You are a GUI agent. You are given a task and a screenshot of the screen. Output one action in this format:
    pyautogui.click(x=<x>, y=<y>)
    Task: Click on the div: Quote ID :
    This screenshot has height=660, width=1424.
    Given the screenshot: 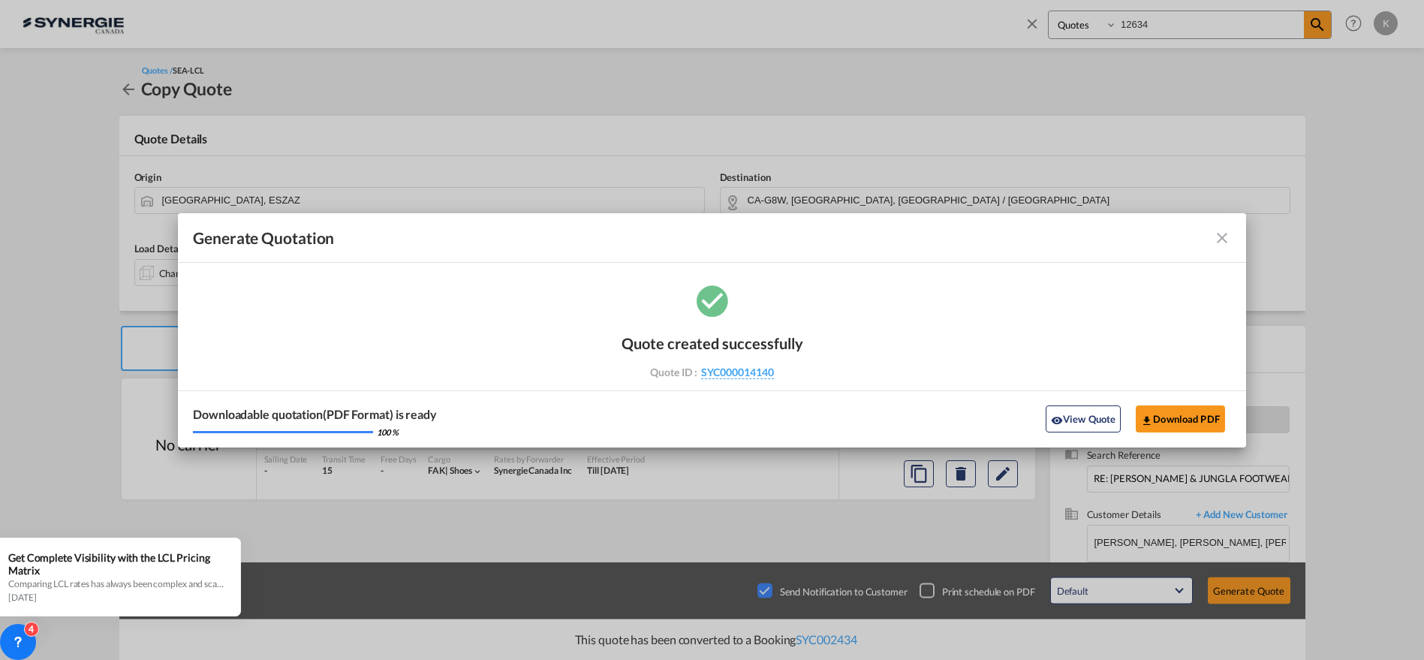 What is the action you would take?
    pyautogui.click(x=712, y=372)
    